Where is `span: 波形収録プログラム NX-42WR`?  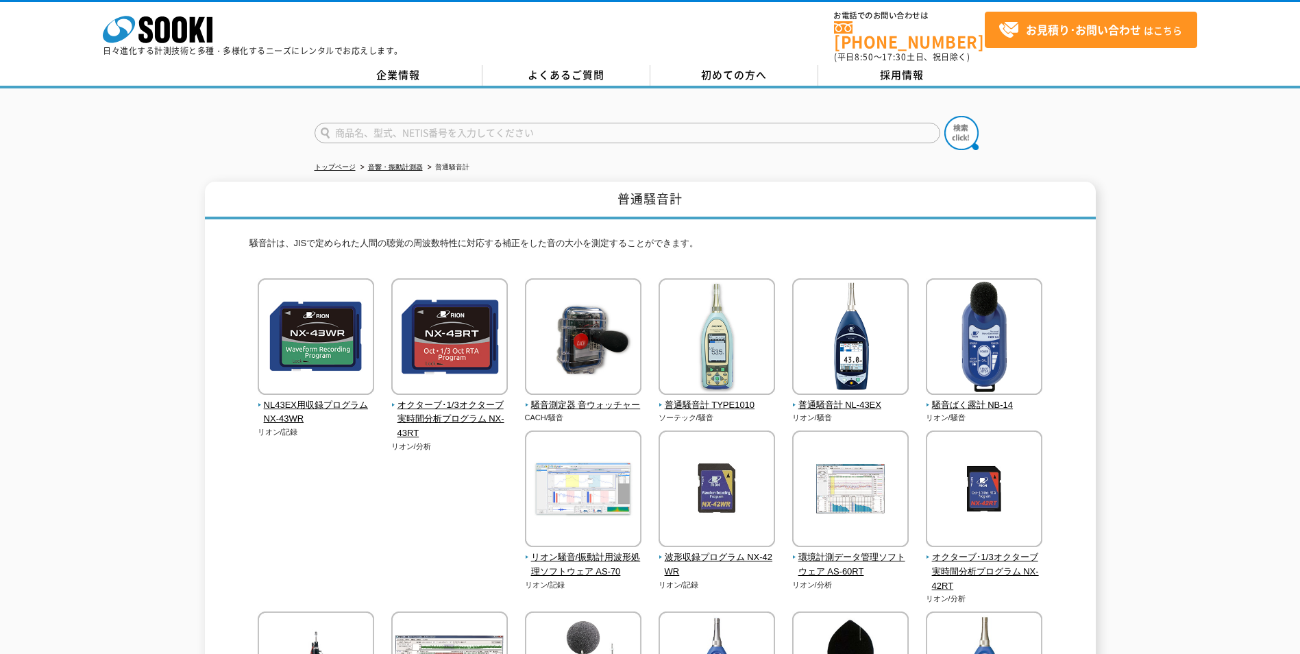 span: 波形収録プログラム NX-42WR is located at coordinates (717, 565).